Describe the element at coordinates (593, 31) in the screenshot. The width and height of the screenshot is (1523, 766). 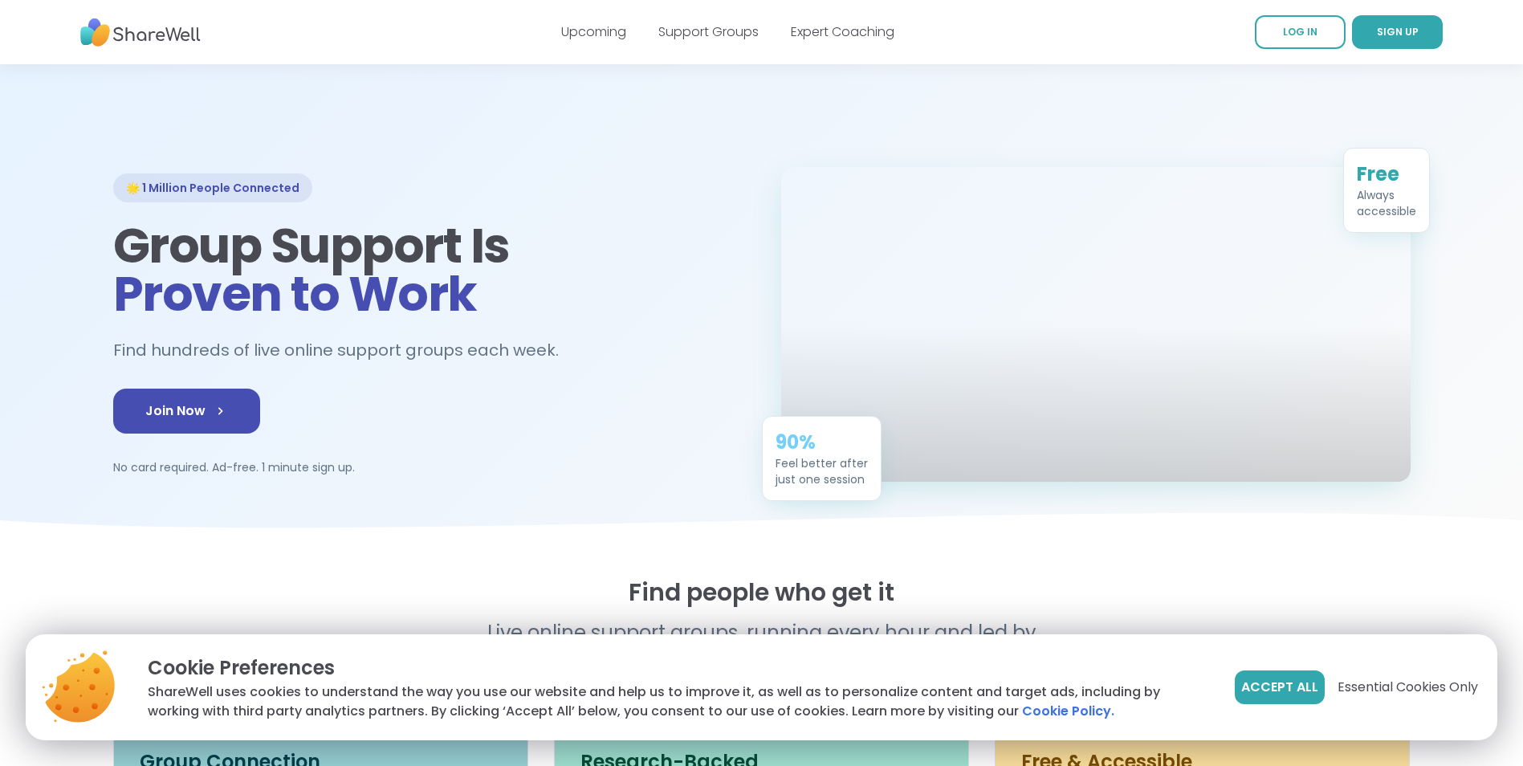
I see `a: Upcoming` at that location.